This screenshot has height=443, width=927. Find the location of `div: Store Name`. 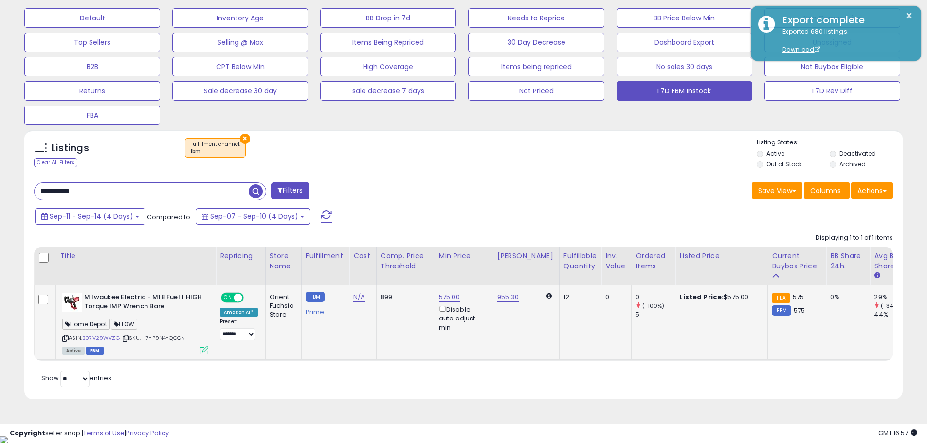

div: Store Name is located at coordinates (283, 261).